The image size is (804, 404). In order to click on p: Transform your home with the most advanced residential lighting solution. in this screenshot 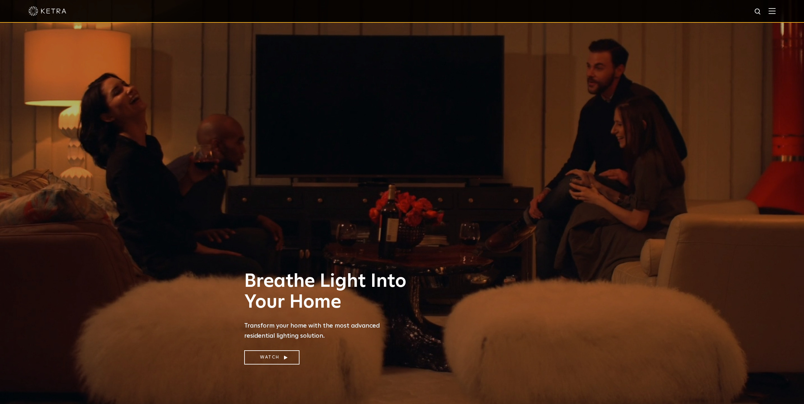, I will do `click(328, 331)`.